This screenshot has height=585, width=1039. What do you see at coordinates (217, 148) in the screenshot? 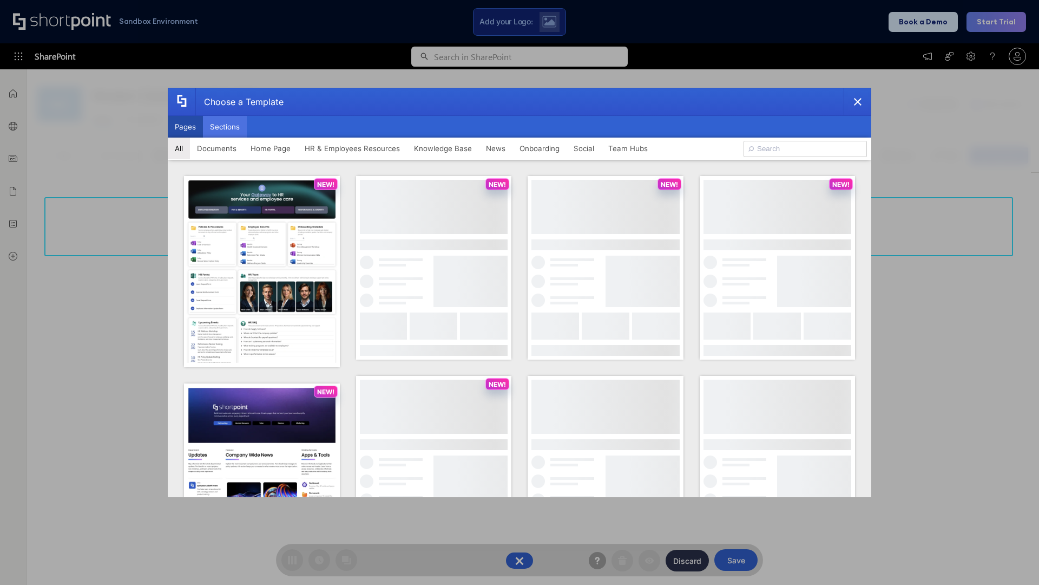
I see `button: Documents` at bounding box center [217, 148].